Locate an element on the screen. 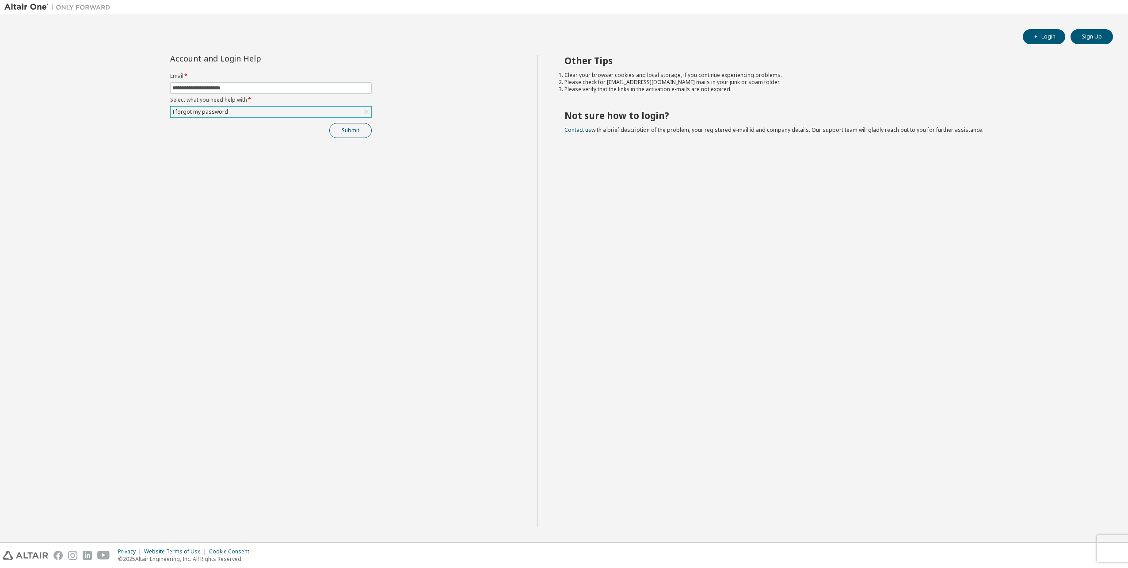  a: Contact us is located at coordinates (578, 130).